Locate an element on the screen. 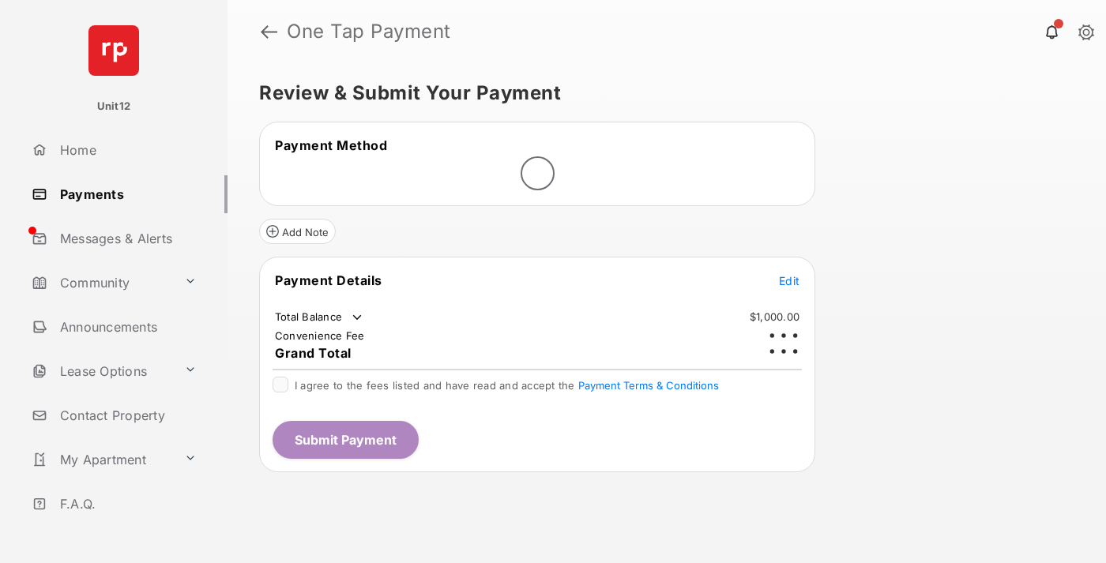 The height and width of the screenshot is (563, 1106). td: Convenience Fee is located at coordinates (320, 336).